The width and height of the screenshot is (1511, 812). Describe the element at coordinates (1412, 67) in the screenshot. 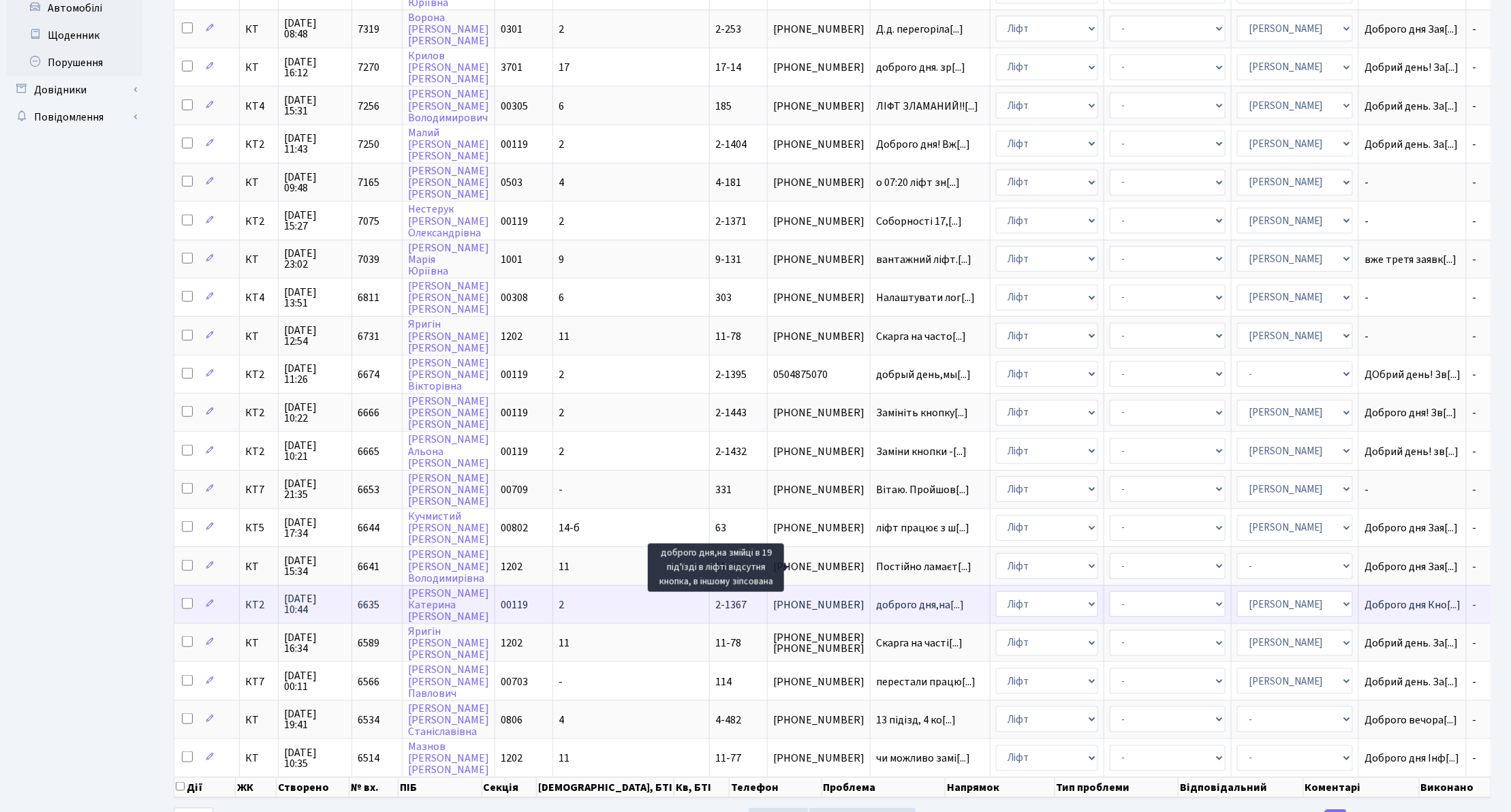

I see `span: Добрий день! За[...]` at that location.